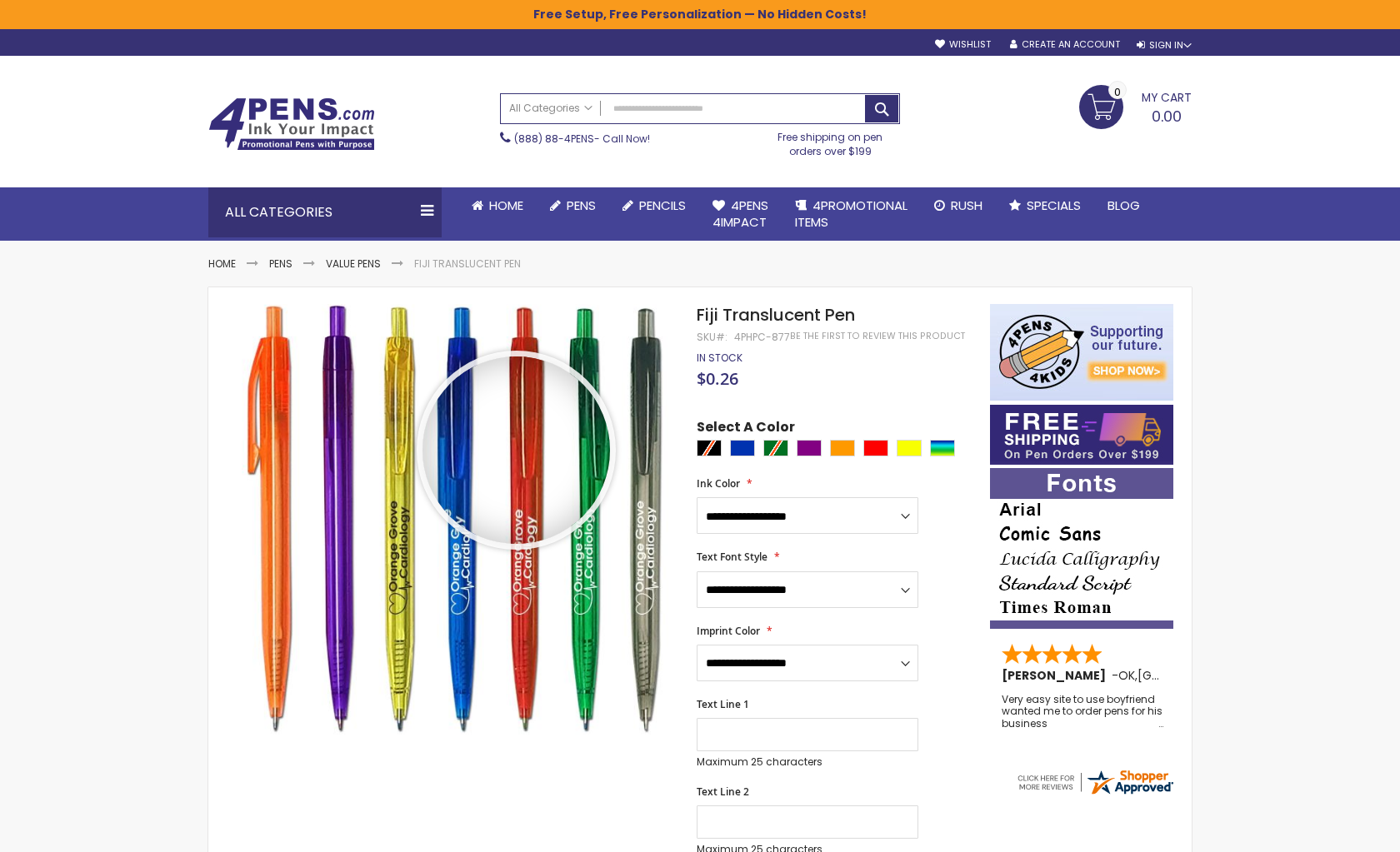 This screenshot has width=1400, height=852. I want to click on span: 0.00, so click(1166, 115).